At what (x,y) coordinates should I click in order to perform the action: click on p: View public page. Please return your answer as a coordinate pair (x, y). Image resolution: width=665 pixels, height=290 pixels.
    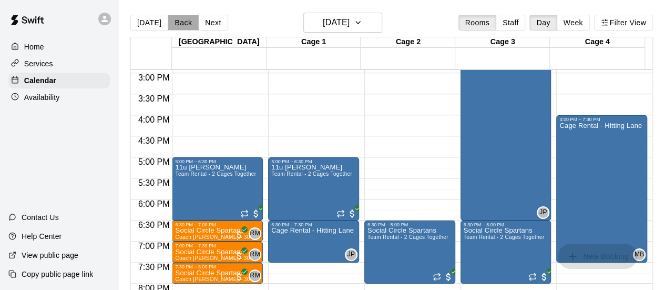
    Looking at the image, I should click on (50, 255).